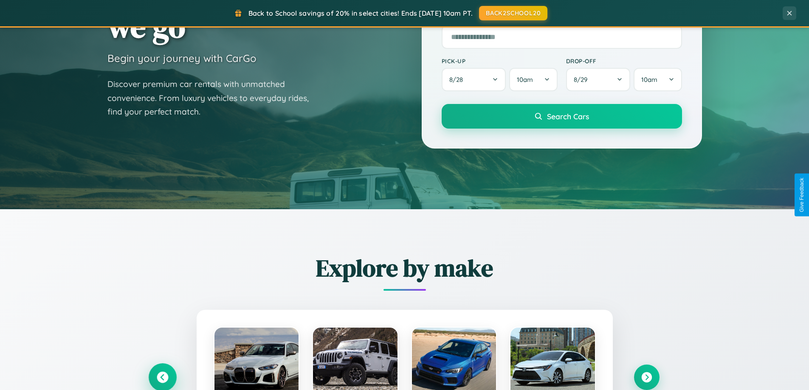  Describe the element at coordinates (214, 98) in the screenshot. I see `p: Discover premium car rentals with unmatched convenience. From luxury vehicles to everyday rides, ...` at that location.